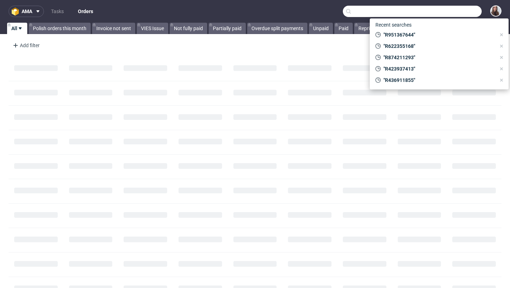  Describe the element at coordinates (438, 80) in the screenshot. I see `span: "R436911855"` at that location.